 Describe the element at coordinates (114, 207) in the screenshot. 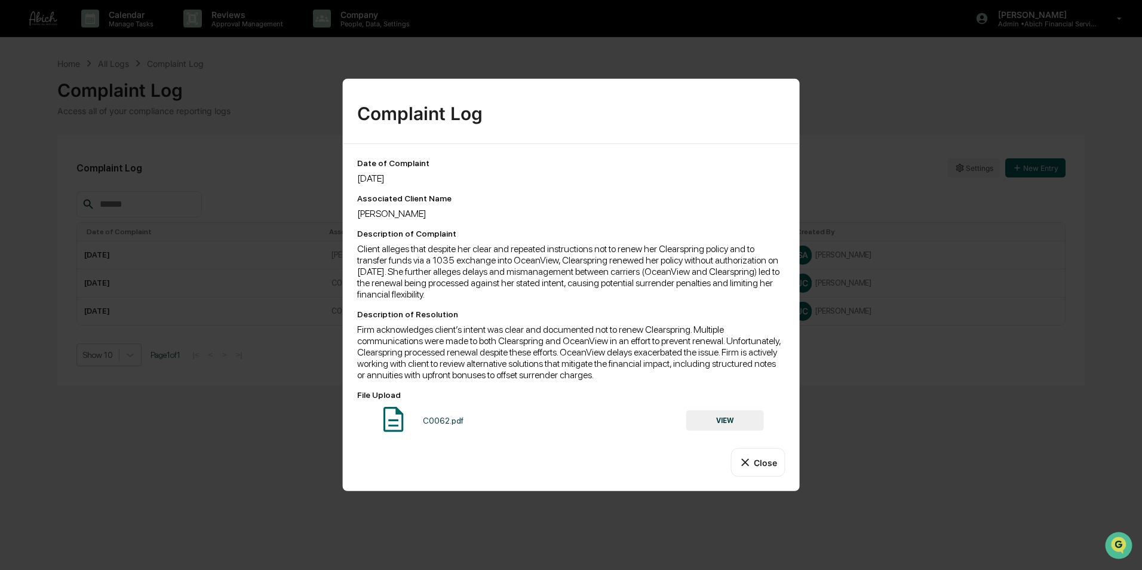

I see `a: Powered byPylon` at that location.